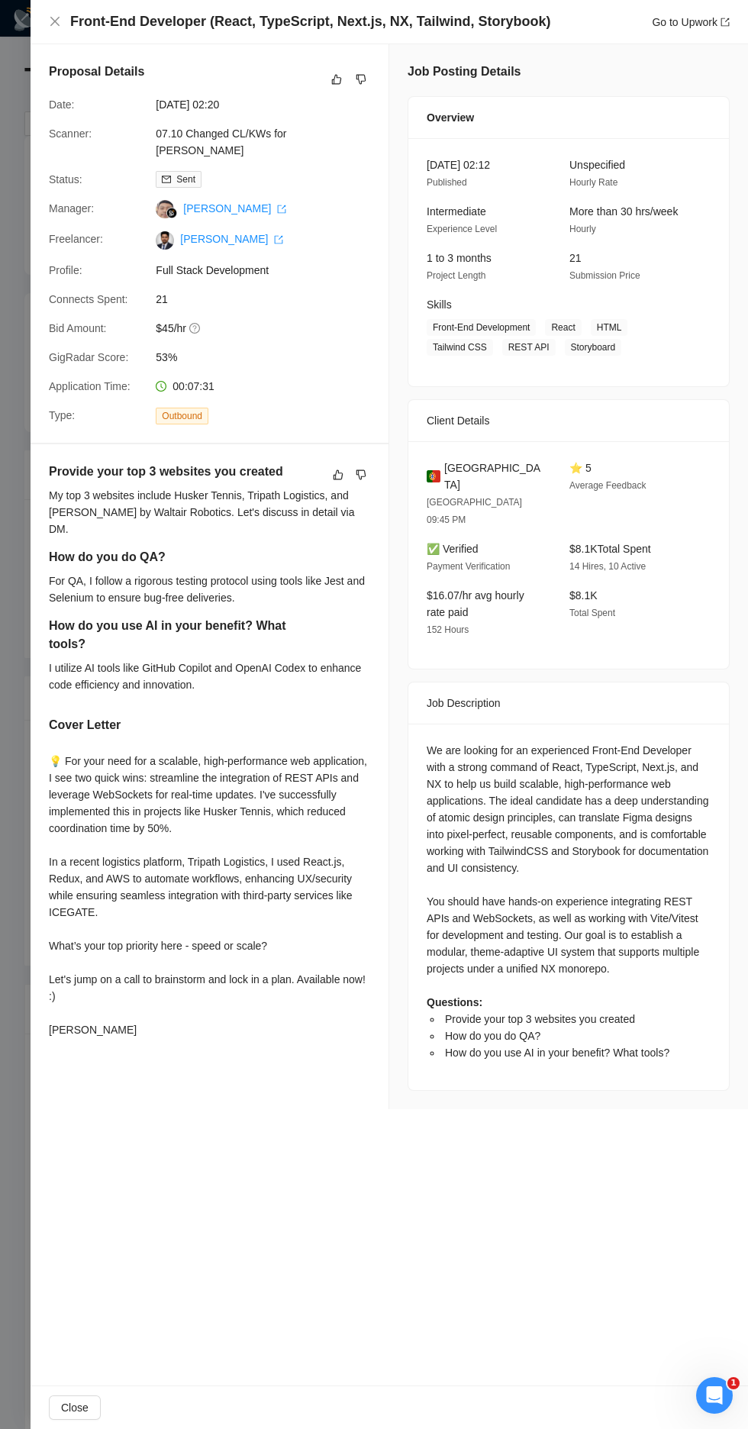  I want to click on span: clock-circle, so click(161, 386).